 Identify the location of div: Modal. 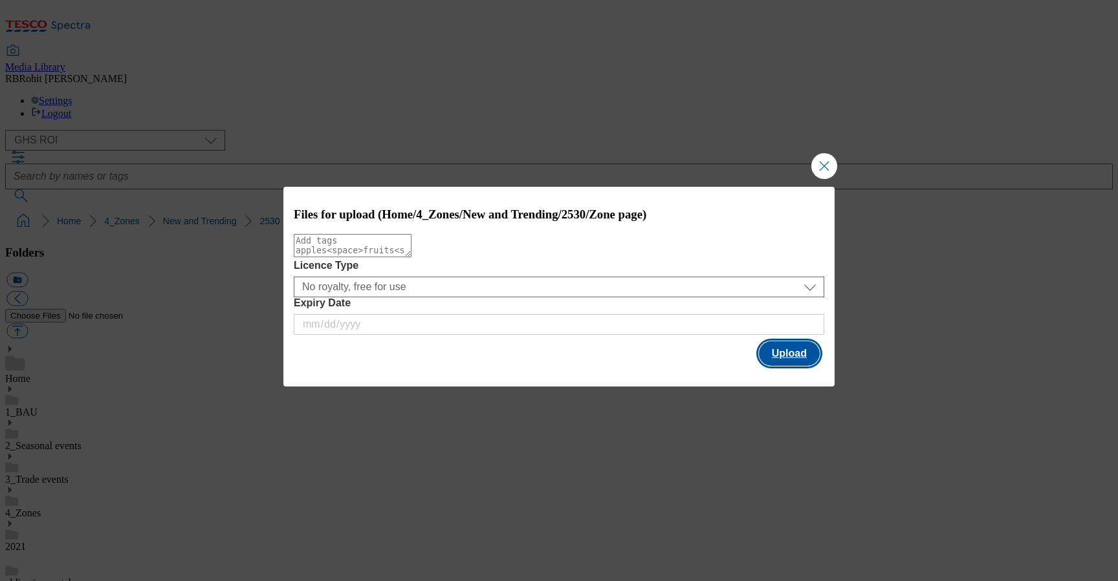
(559, 286).